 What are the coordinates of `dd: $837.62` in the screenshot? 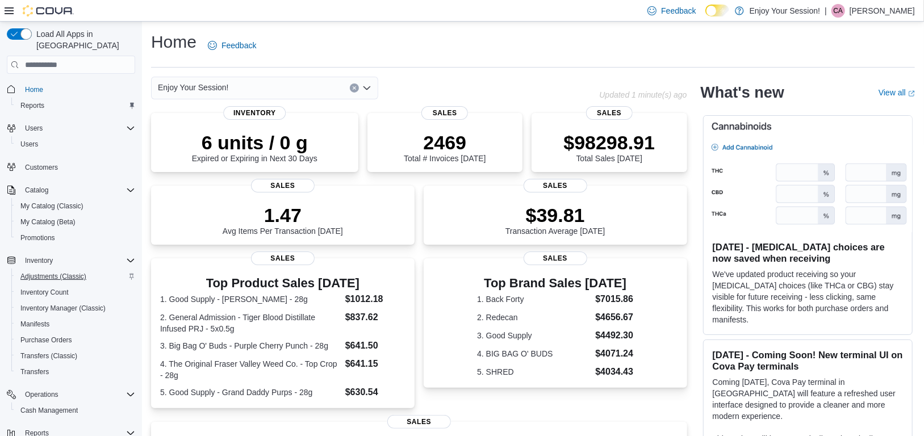 It's located at (375, 317).